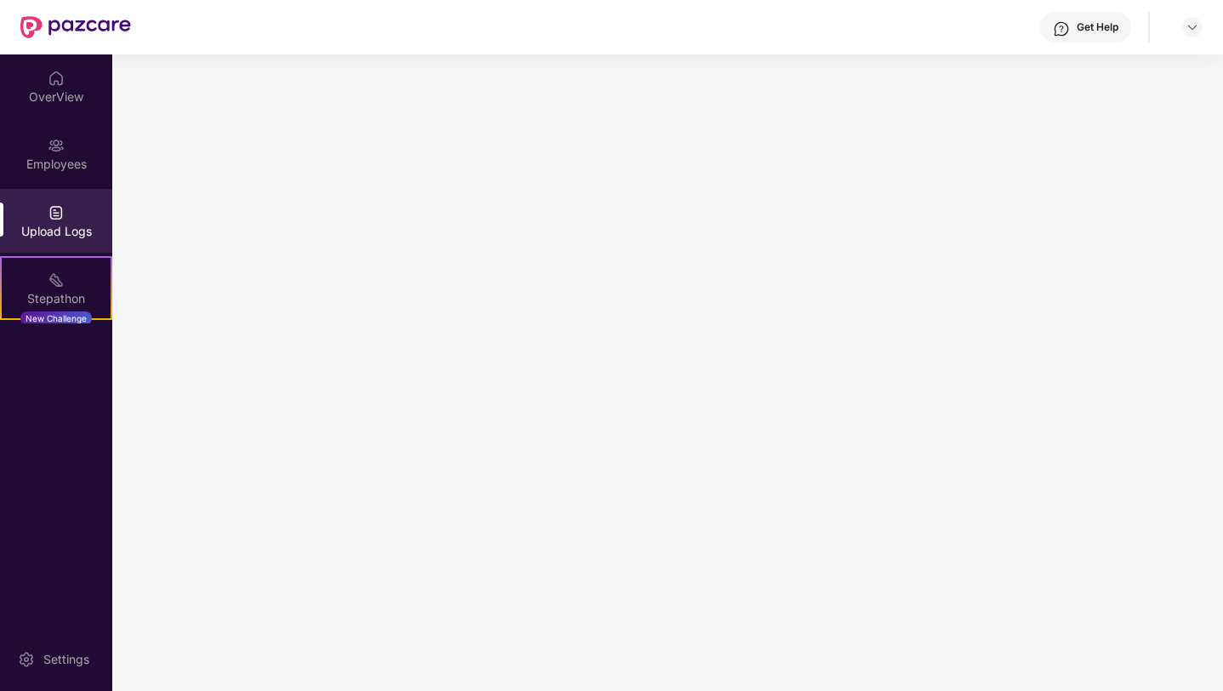 The height and width of the screenshot is (691, 1223). Describe the element at coordinates (56, 318) in the screenshot. I see `div: New Challenge` at that location.